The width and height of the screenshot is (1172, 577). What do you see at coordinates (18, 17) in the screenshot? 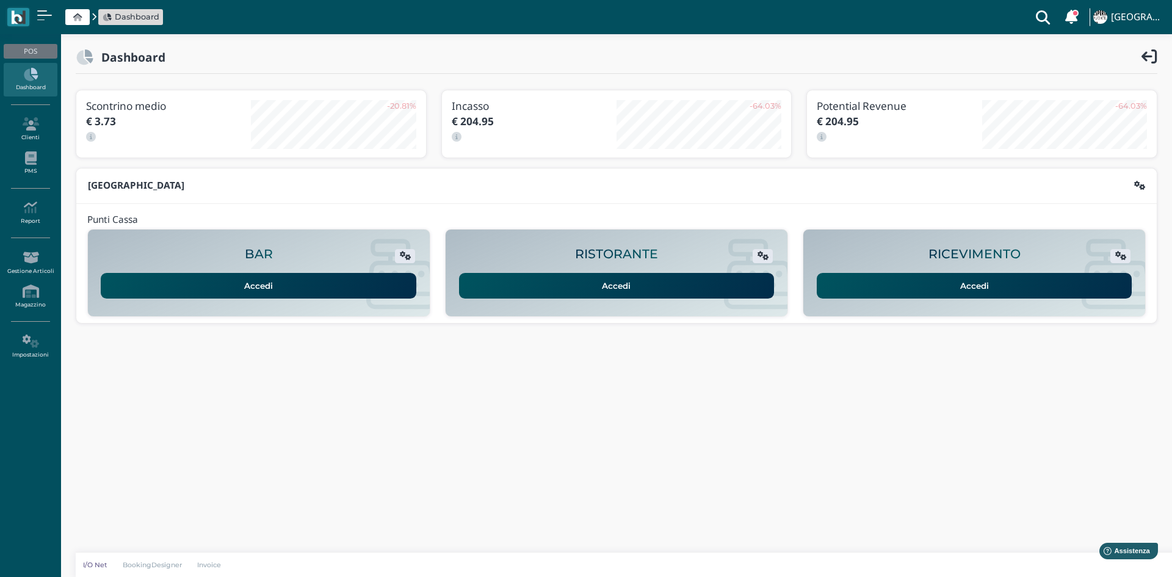
I see `img: logo` at bounding box center [18, 17].